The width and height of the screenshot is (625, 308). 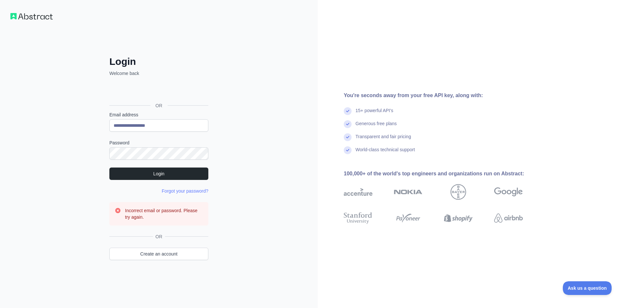 What do you see at coordinates (164, 214) in the screenshot?
I see `h3: Incorrect email or password. Please try again.` at bounding box center [164, 214].